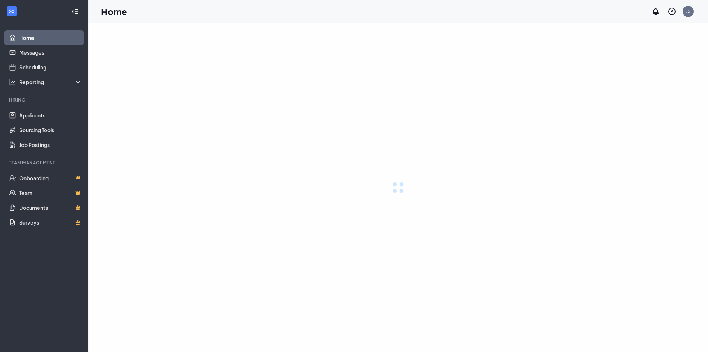  I want to click on a: Job Postings, so click(51, 145).